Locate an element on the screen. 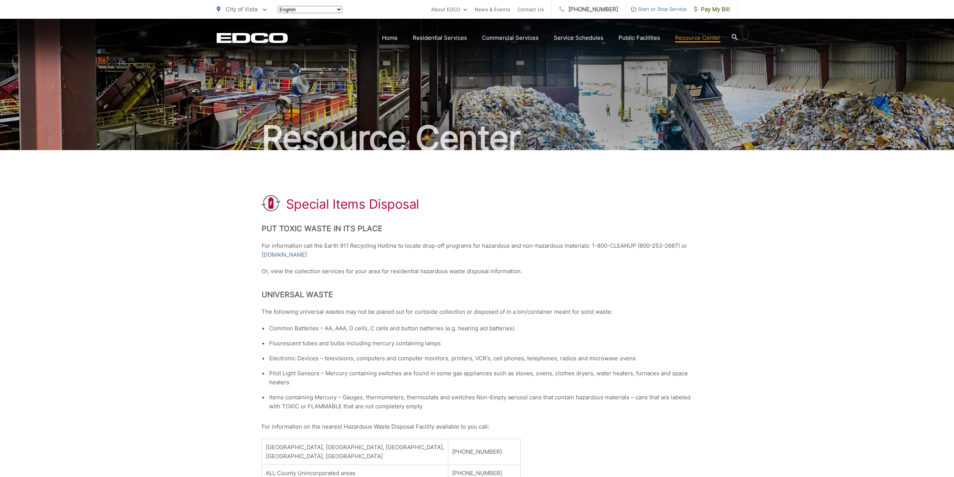 The width and height of the screenshot is (954, 477). p: For information on the nearest Hazardous Waste Disposal Facility available to you call: is located at coordinates (477, 426).